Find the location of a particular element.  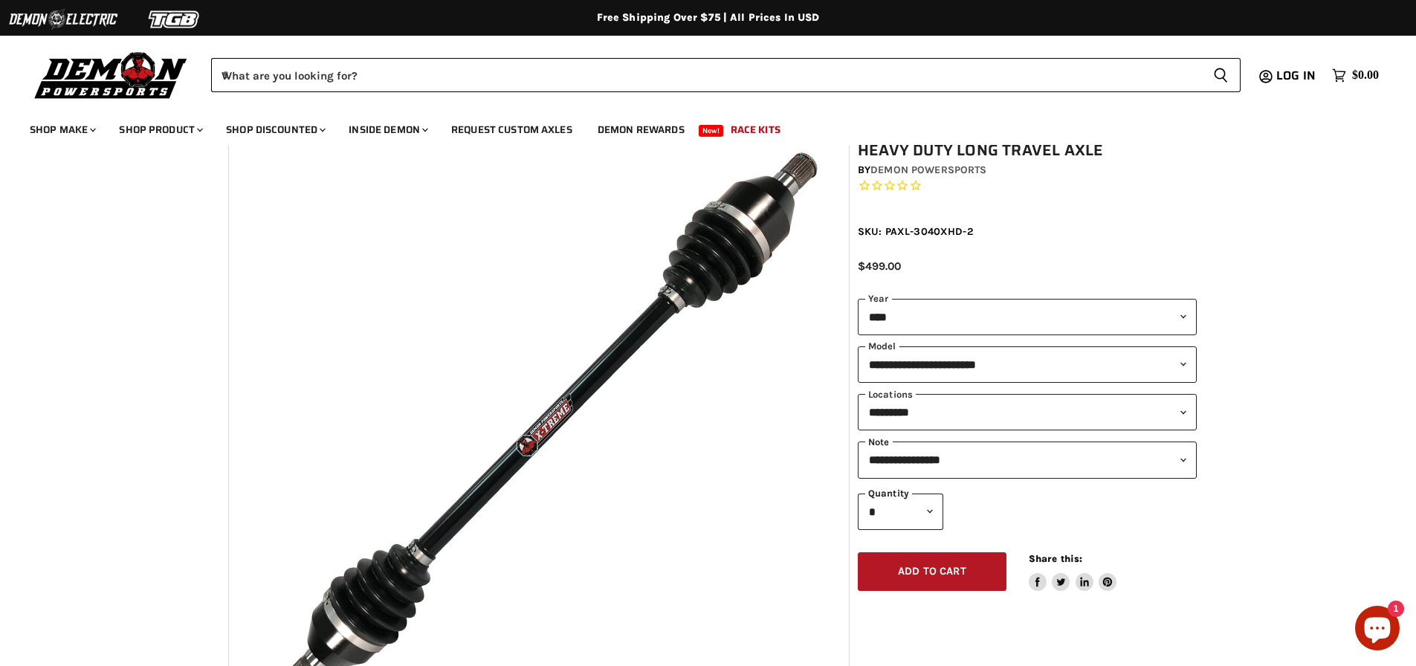

span: Log in is located at coordinates (1295, 75).